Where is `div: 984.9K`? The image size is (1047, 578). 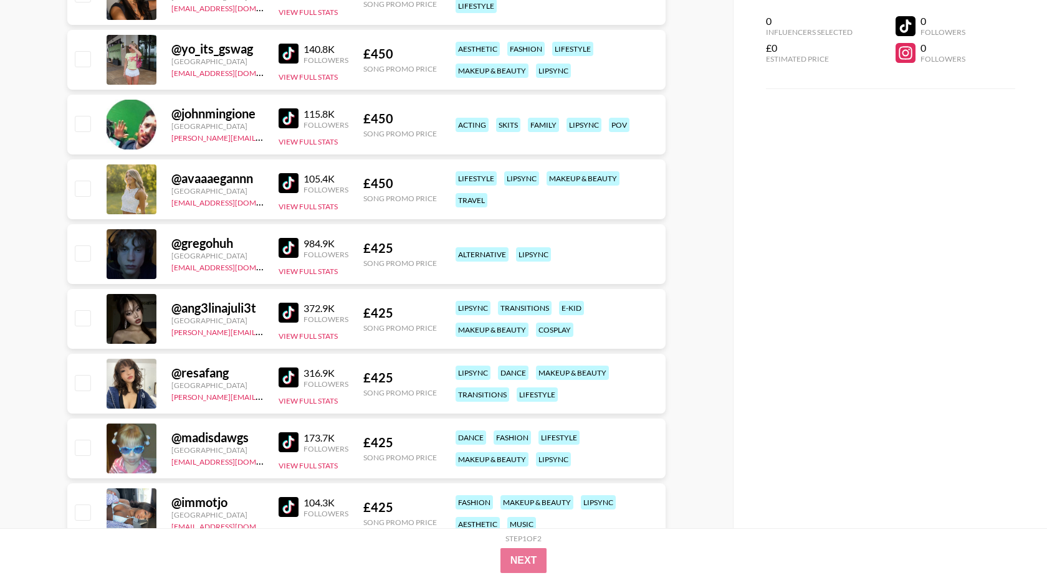
div: 984.9K is located at coordinates (326, 244).